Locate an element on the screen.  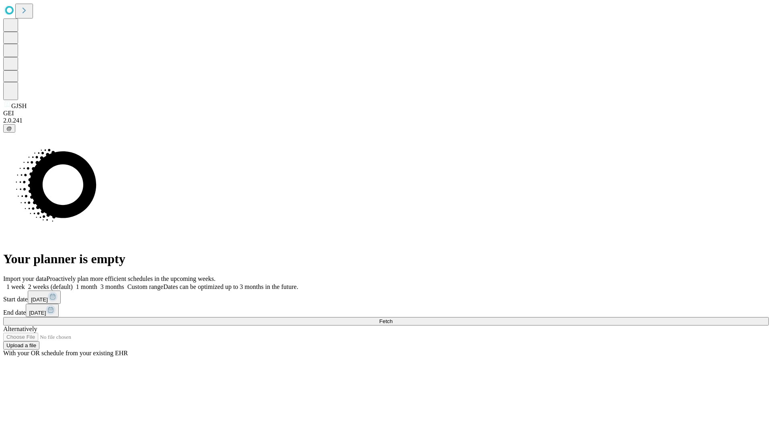
span: Dates can be optimized up to 3 months in the future. is located at coordinates (230, 287).